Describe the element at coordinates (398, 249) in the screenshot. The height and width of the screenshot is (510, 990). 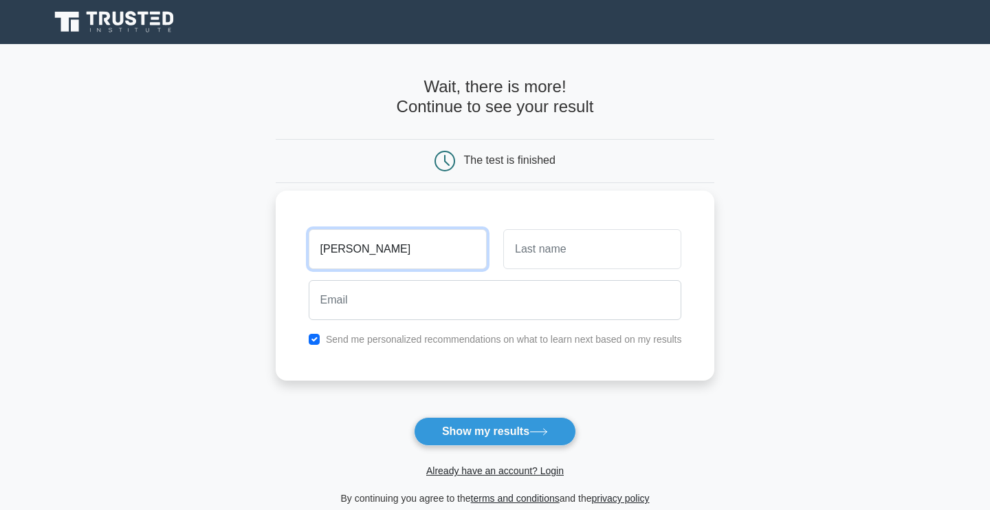
I see `input: First name` at that location.